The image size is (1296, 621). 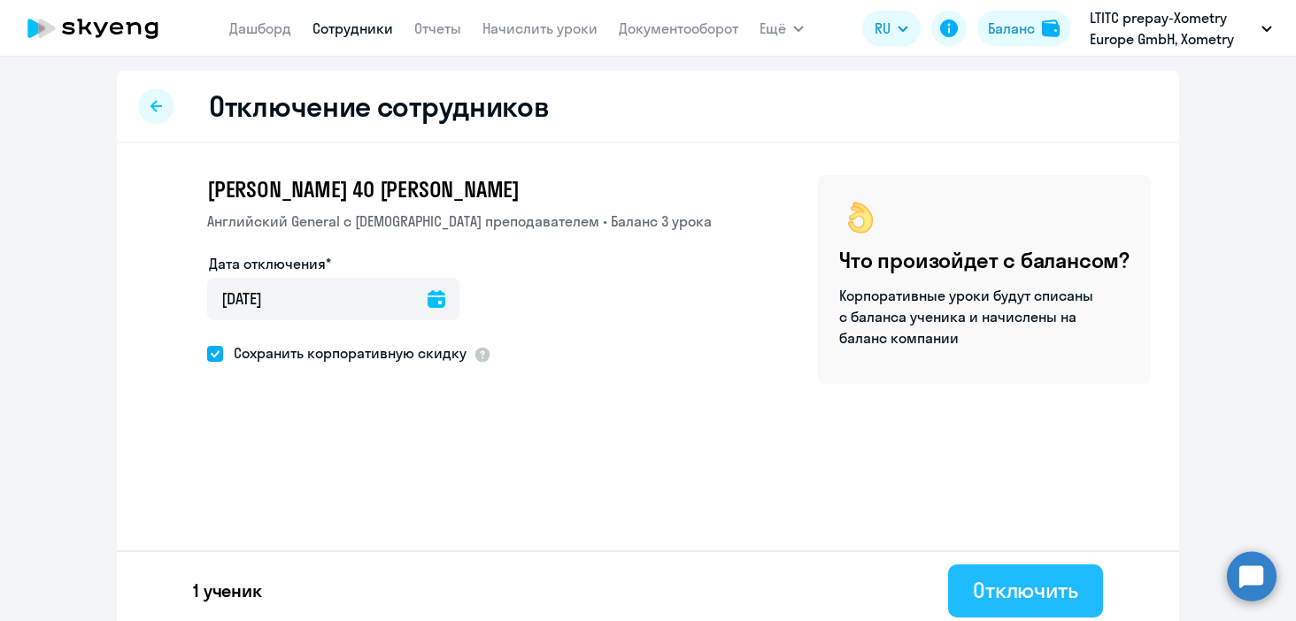 I want to click on a: Сотрудники, so click(x=352, y=28).